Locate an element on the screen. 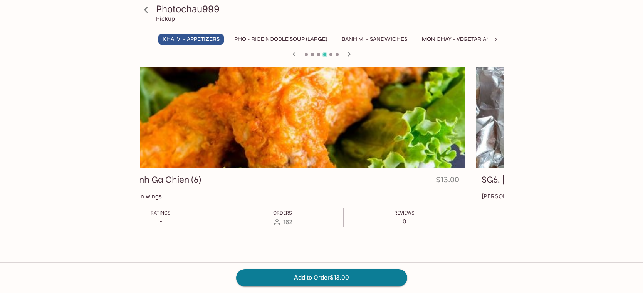 This screenshot has width=643, height=293. h3: SG4. Canh Ga Chien (6) is located at coordinates (154, 180).